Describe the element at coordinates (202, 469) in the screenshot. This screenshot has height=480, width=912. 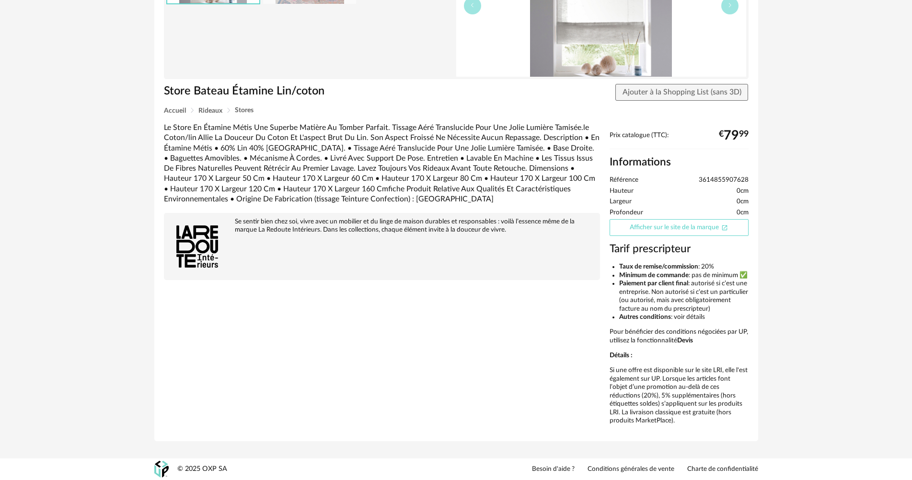
I see `div: © 2025 OXP SA` at that location.